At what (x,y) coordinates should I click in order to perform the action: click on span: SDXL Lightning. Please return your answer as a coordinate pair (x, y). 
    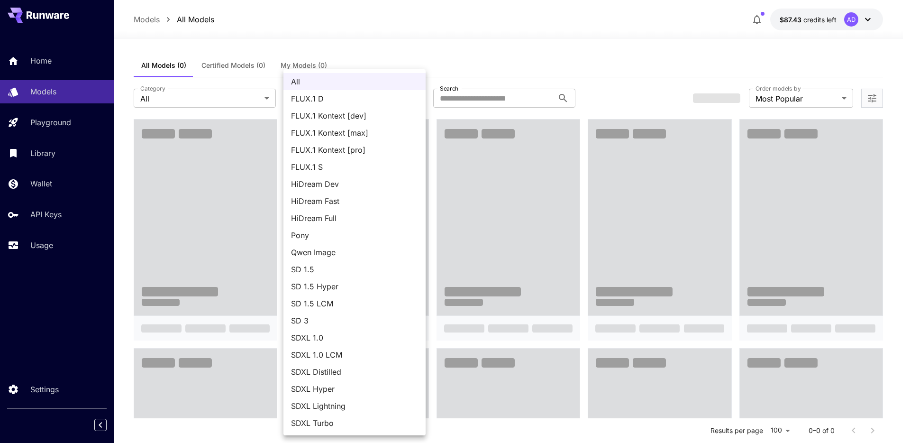
    Looking at the image, I should click on (354, 406).